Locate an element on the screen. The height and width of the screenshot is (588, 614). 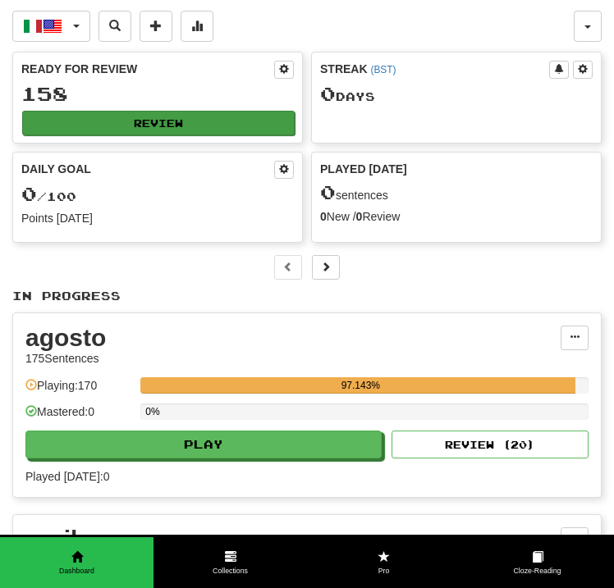
button: More stats is located at coordinates (197, 26).